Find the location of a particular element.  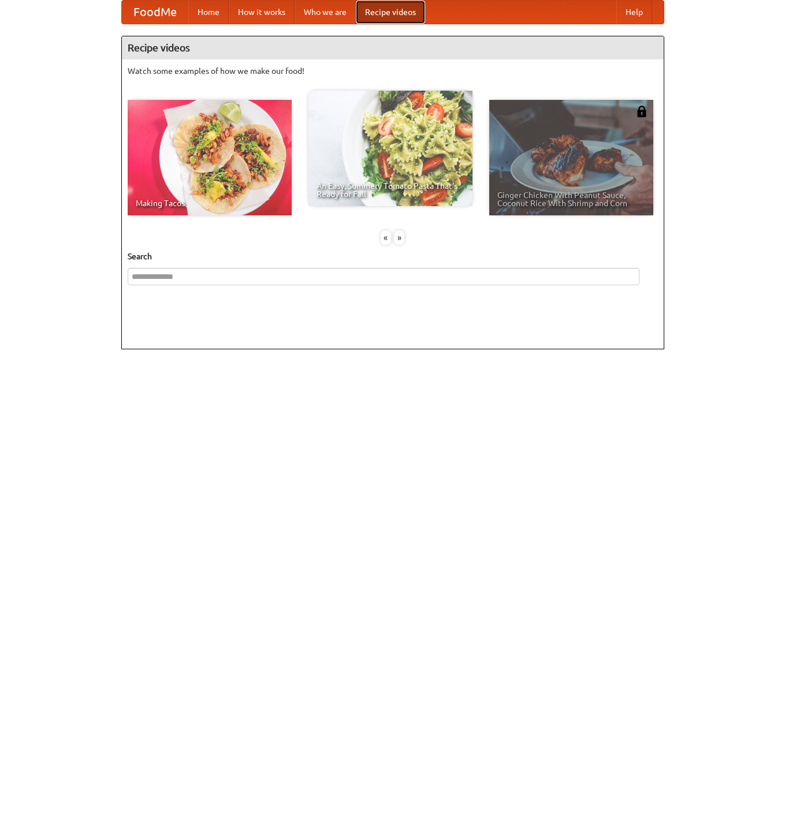

a: How it works is located at coordinates (262, 12).